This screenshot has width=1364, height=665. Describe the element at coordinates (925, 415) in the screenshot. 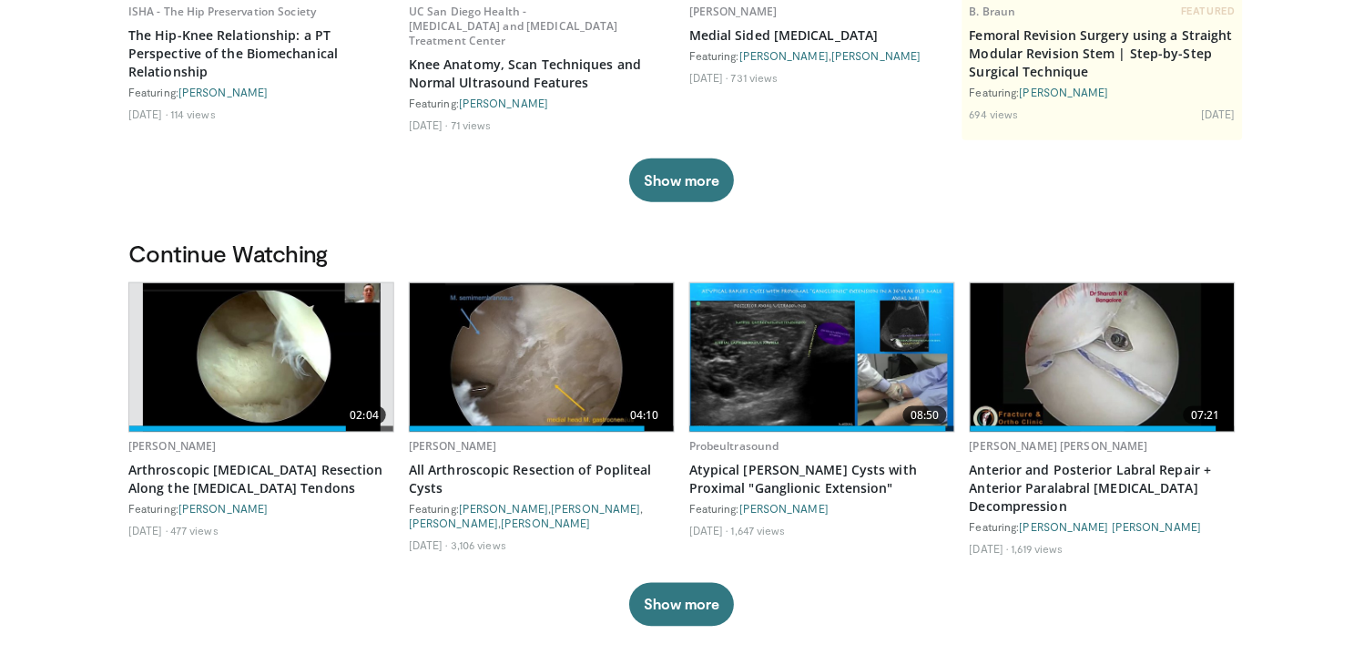

I see `span: 08:50` at that location.